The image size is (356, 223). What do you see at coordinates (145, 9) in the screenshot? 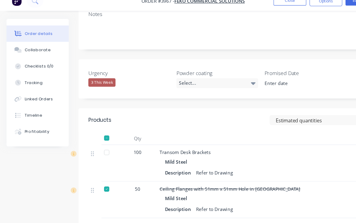
I see `span: Order #3967 -` at bounding box center [145, 9].